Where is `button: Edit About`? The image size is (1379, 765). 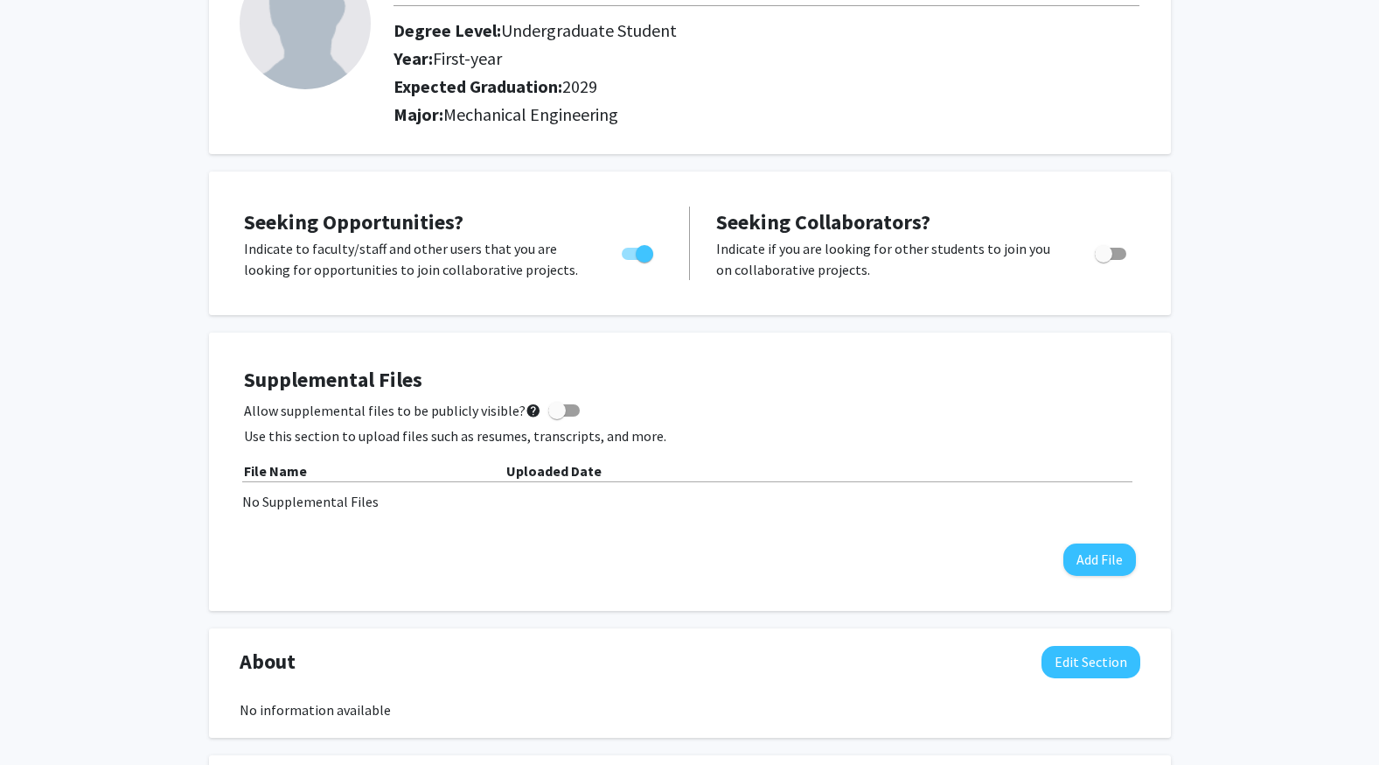
button: Edit About is located at coordinates (1091, 661).